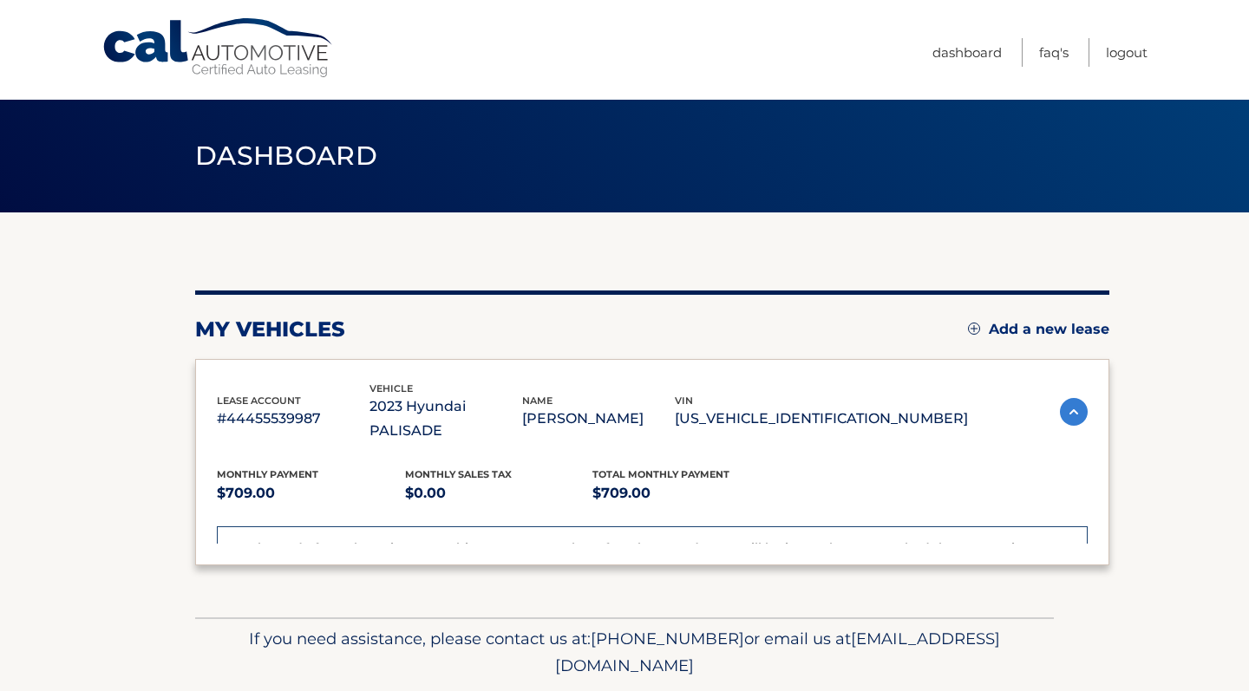 This screenshot has width=1249, height=691. I want to click on span: Total Monthly Payment, so click(661, 475).